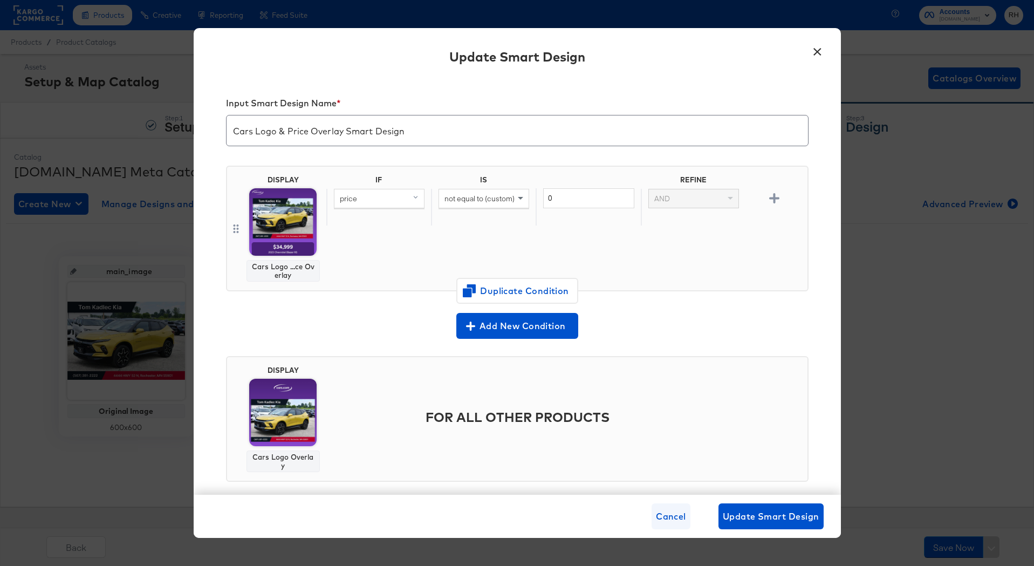 The image size is (1034, 566). I want to click on img: O_36mJvt7uvzBakvtklKnA.jpg, so click(283, 222).